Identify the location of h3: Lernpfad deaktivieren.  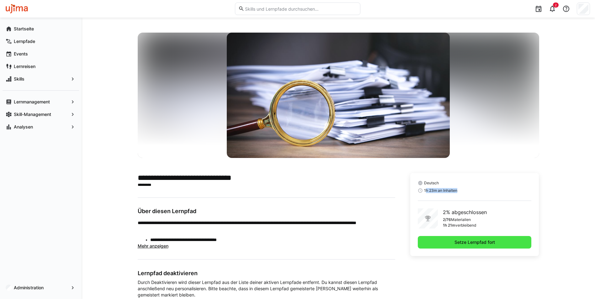
(266, 273).